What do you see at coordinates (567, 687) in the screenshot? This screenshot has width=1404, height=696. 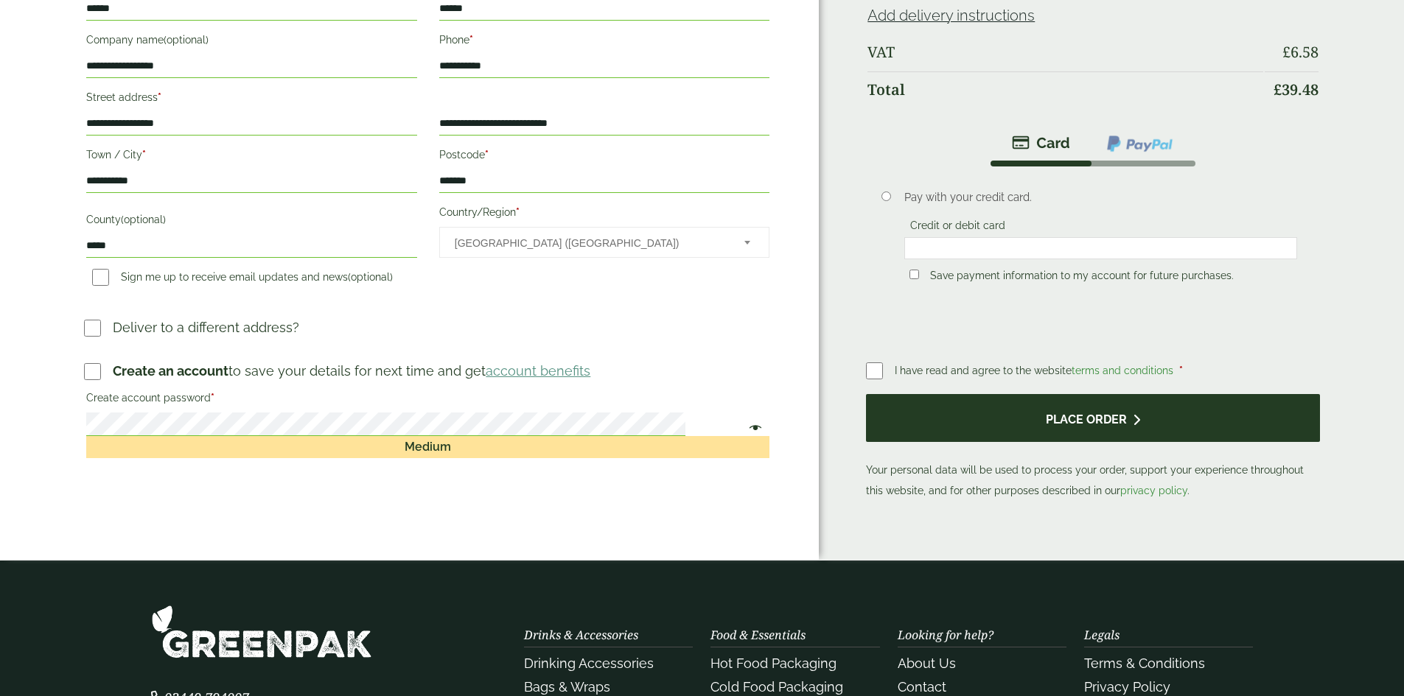 I see `a: Bags & Wraps` at bounding box center [567, 687].